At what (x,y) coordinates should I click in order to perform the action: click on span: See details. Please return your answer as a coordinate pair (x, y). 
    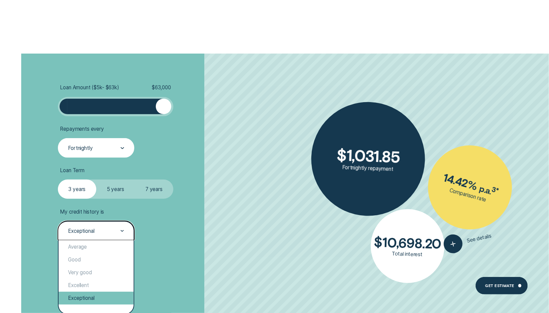
    Looking at the image, I should click on (479, 238).